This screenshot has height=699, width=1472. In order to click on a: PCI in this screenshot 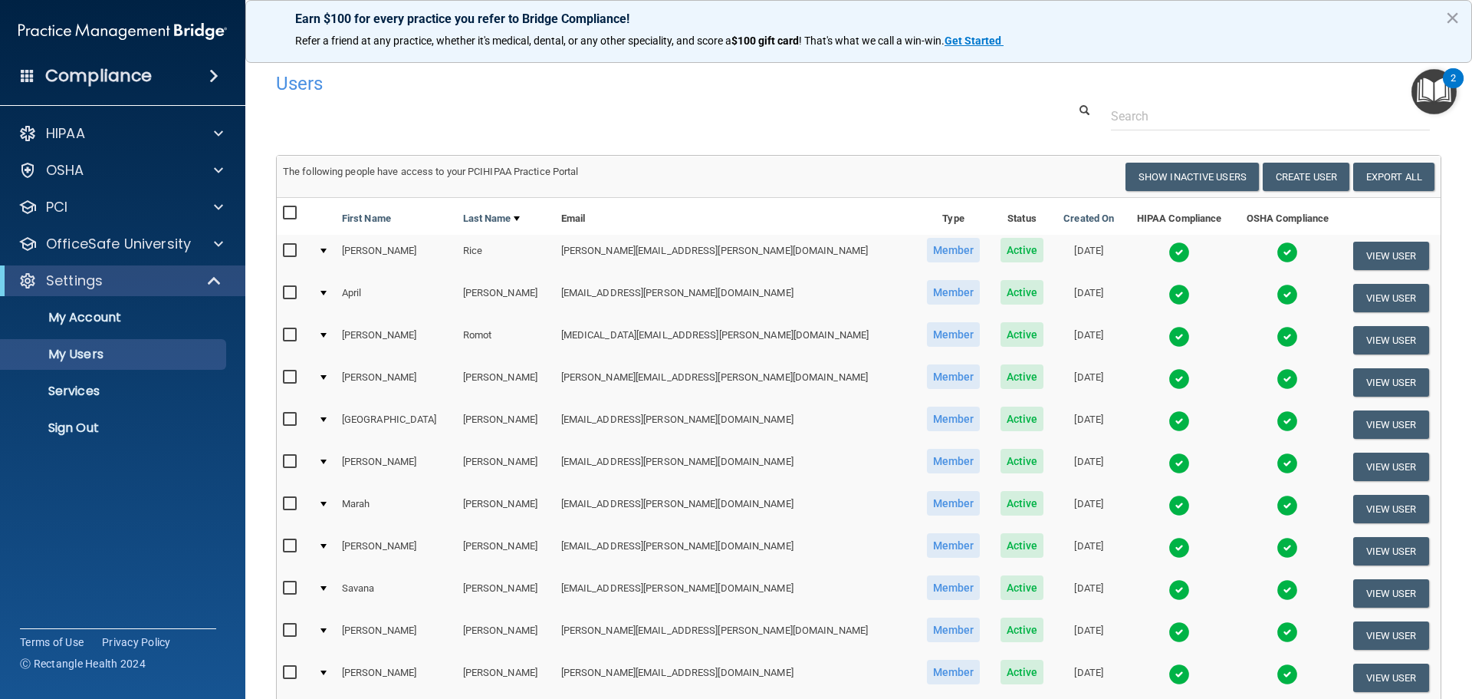, I will do `click(120, 207)`.